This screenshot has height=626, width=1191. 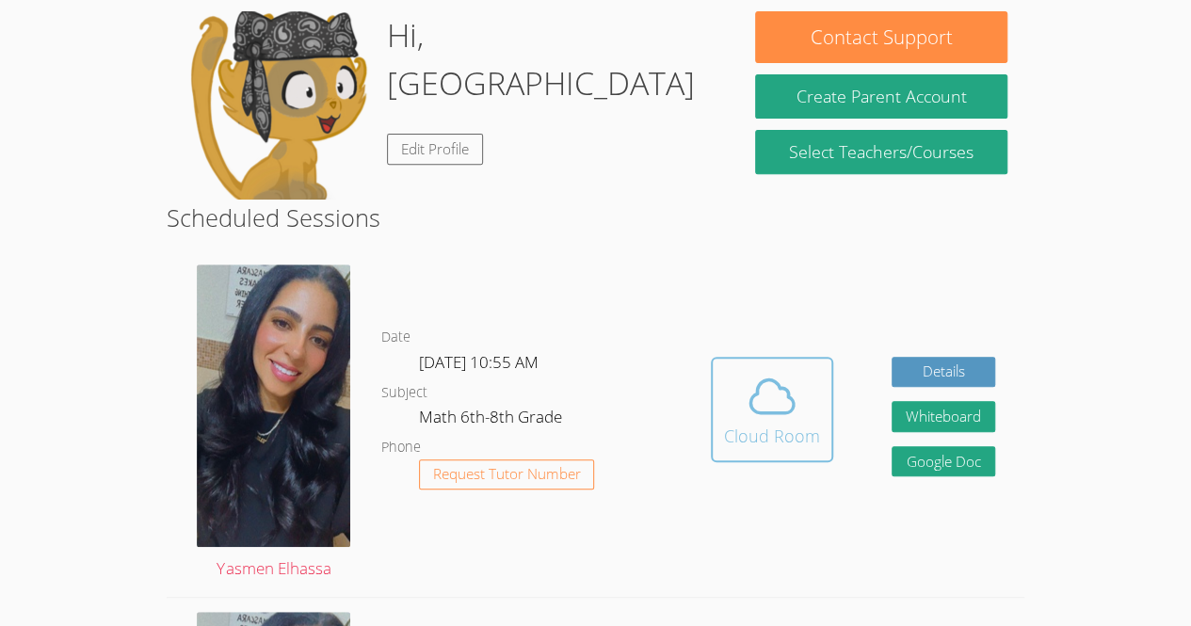 What do you see at coordinates (944, 372) in the screenshot?
I see `a: Details` at bounding box center [944, 372].